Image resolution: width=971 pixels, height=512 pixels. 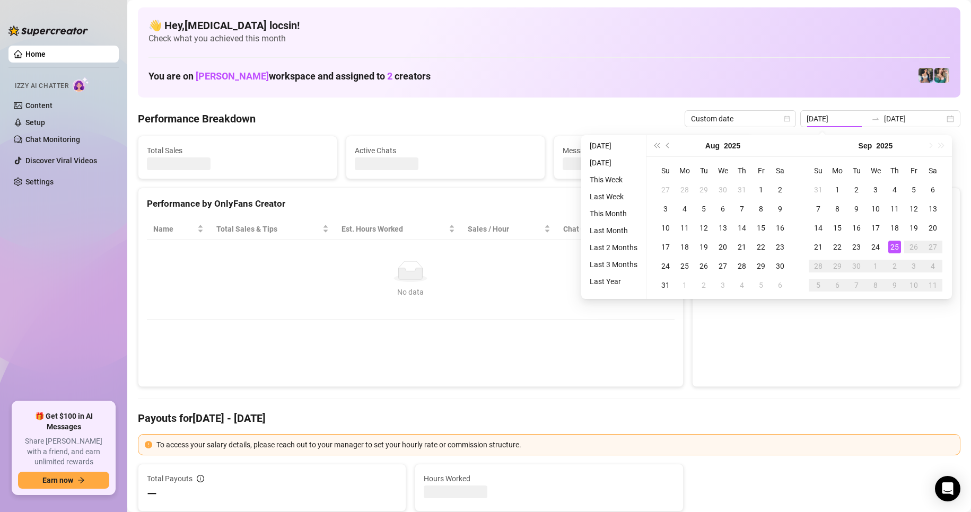 What do you see at coordinates (238, 151) in the screenshot?
I see `span: Total Sales` at bounding box center [238, 151].